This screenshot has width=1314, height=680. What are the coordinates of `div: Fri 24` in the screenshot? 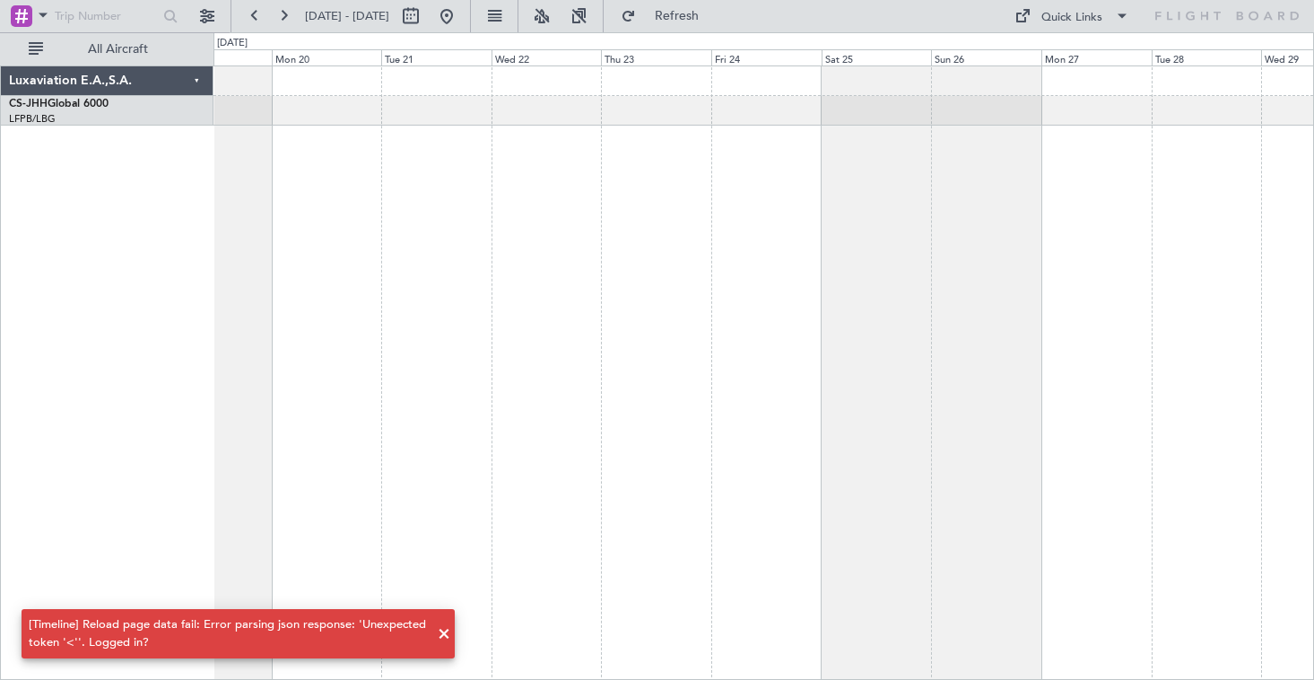 It's located at (766, 57).